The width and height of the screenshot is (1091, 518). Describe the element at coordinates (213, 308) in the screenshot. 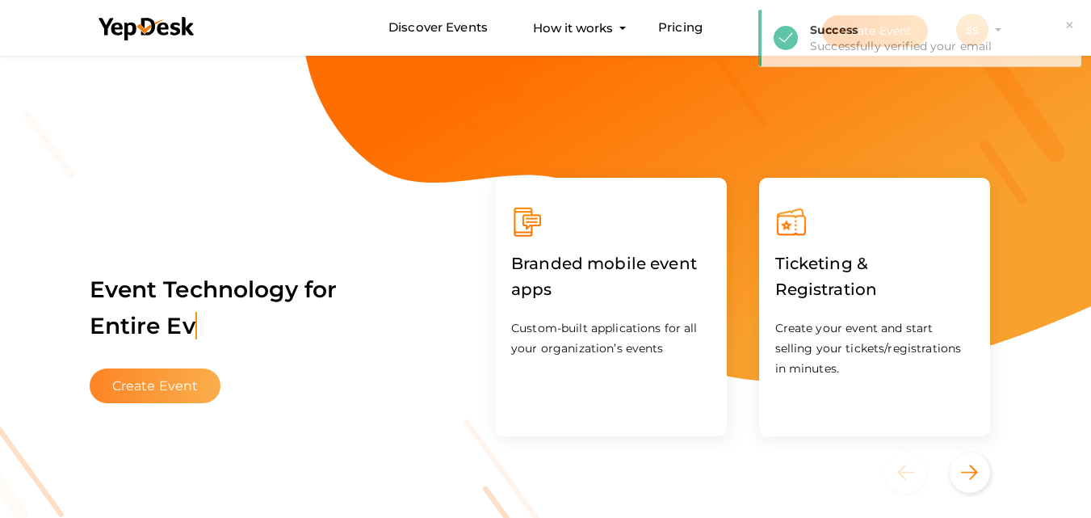

I see `label: Event Technology for` at that location.